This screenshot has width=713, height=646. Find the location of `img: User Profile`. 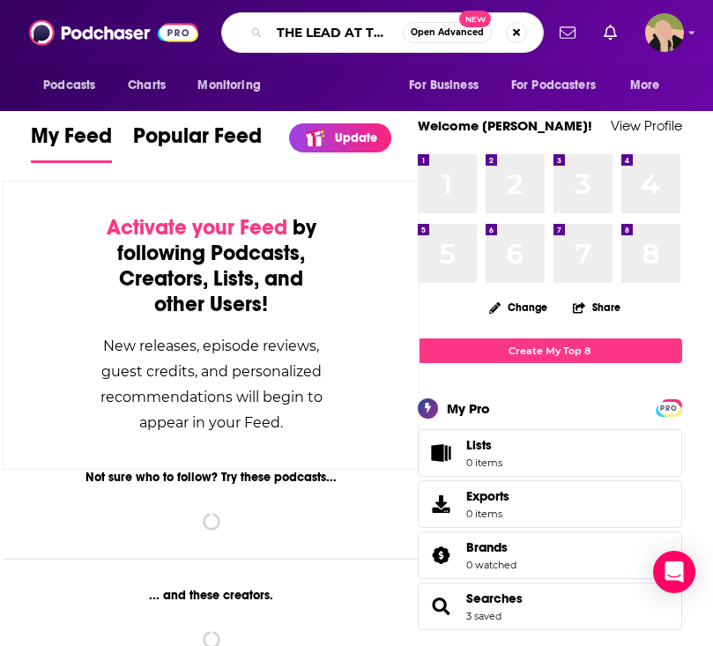

img: User Profile is located at coordinates (664, 33).